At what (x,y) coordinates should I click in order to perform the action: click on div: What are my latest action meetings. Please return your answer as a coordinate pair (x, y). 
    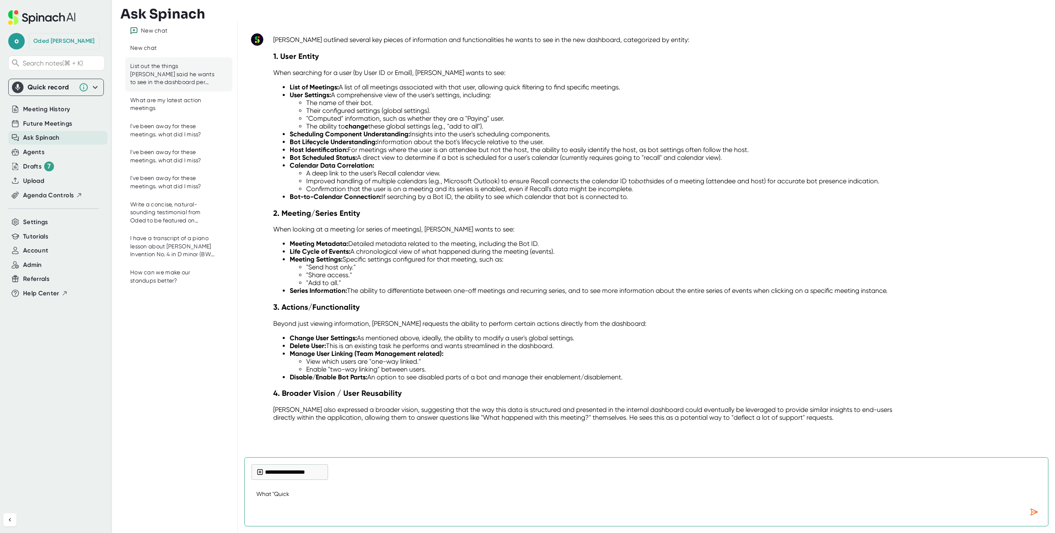
    Looking at the image, I should click on (173, 104).